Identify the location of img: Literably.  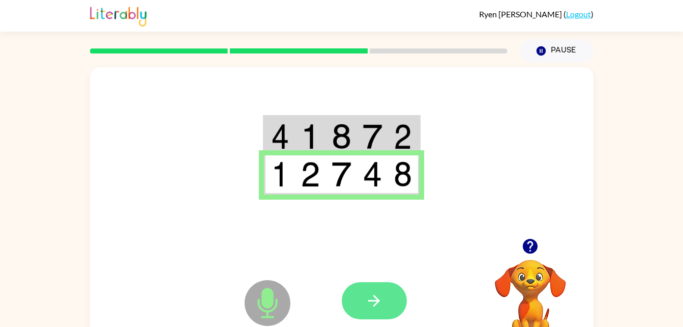
(118, 15).